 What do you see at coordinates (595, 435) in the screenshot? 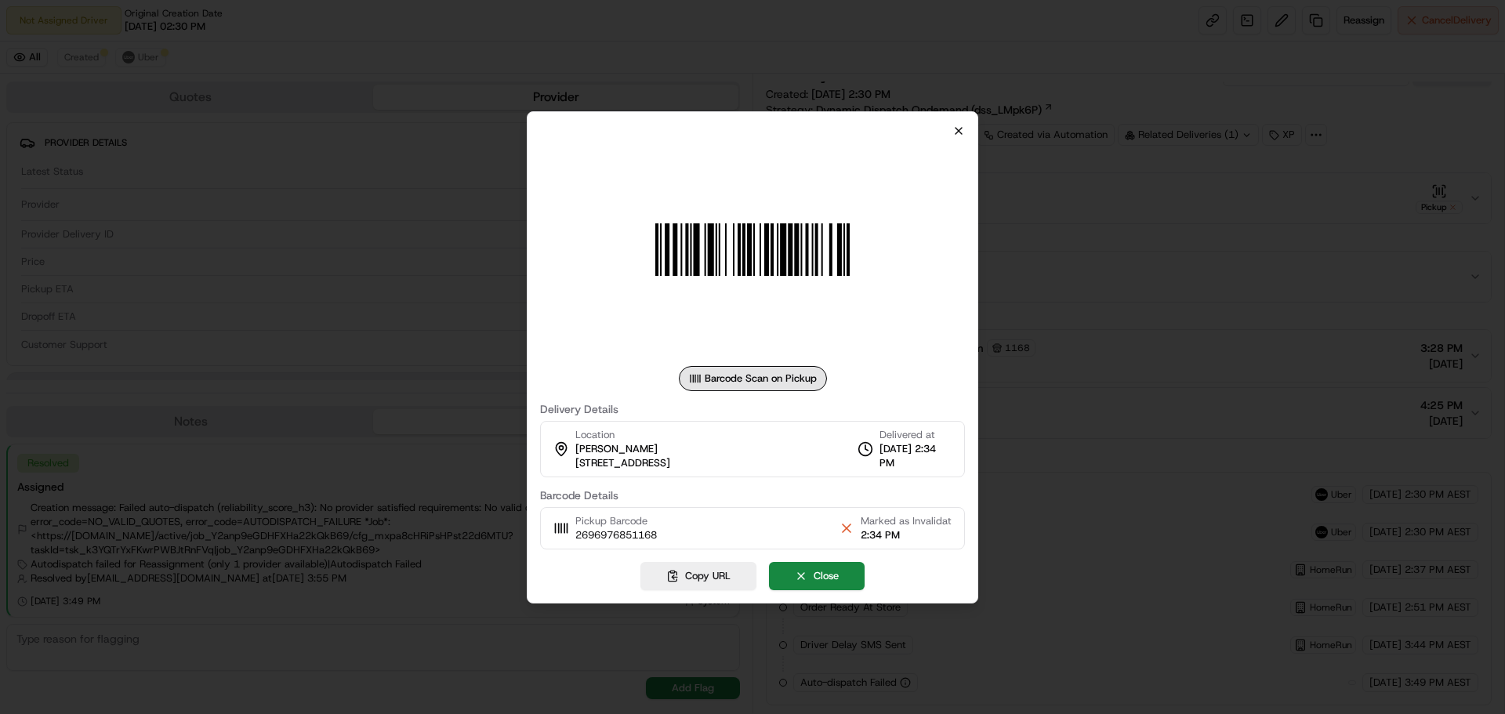
I see `span: Location` at bounding box center [595, 435].